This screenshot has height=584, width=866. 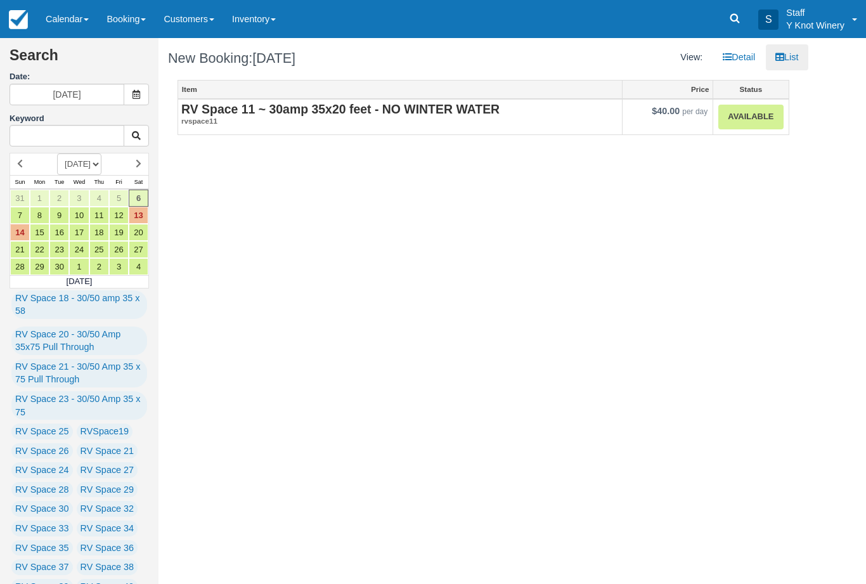 I want to click on a: RV Space 37, so click(x=42, y=567).